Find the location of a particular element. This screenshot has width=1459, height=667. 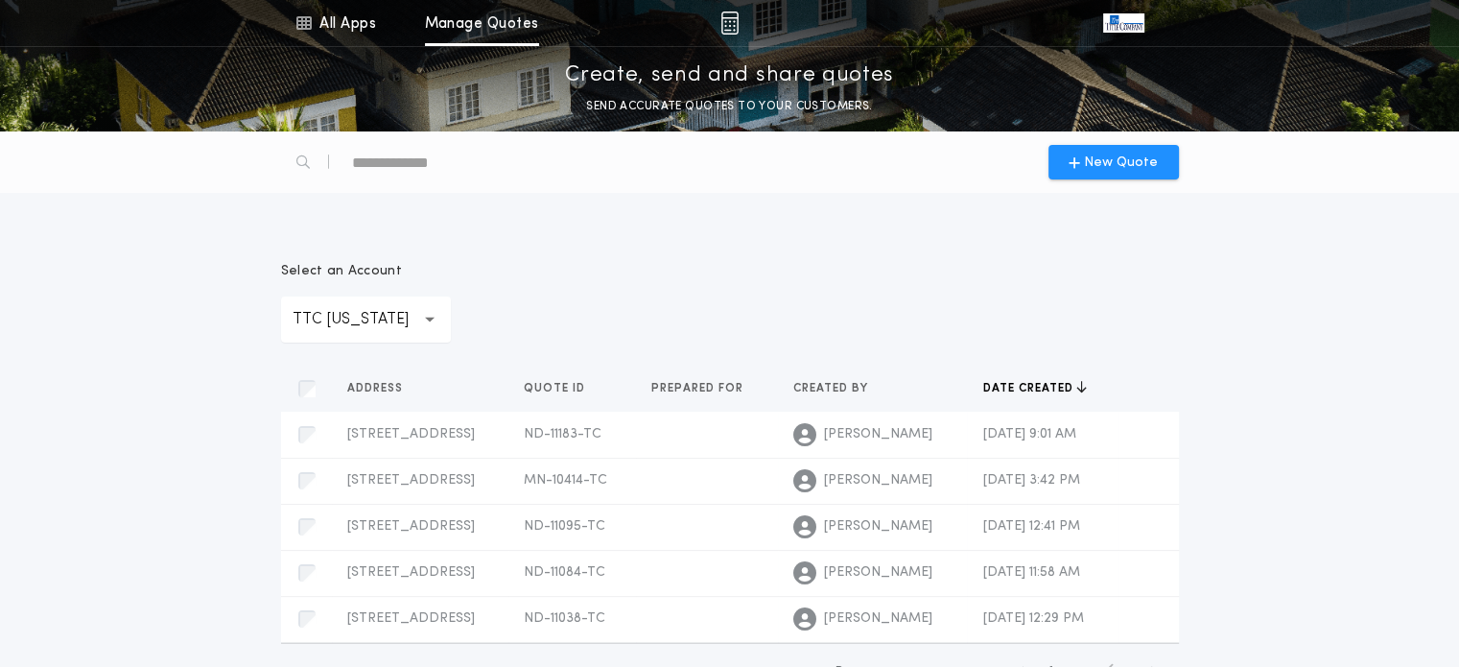

span: ND-11095-TC is located at coordinates (564, 526).